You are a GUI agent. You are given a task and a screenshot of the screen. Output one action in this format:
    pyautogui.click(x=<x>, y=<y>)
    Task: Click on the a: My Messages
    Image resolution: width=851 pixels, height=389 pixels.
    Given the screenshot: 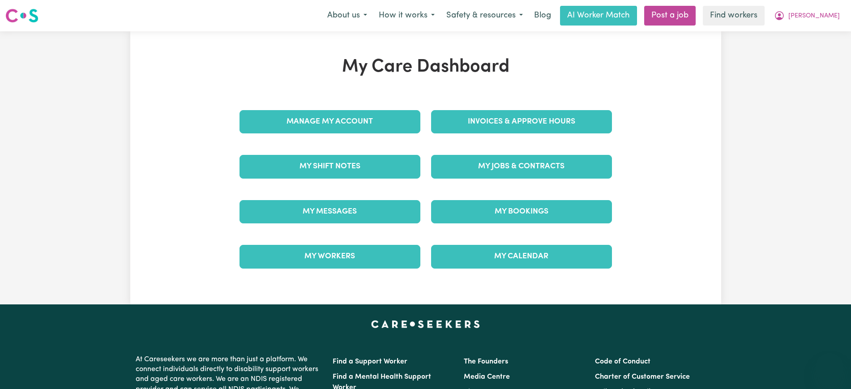 What is the action you would take?
    pyautogui.click(x=330, y=212)
    